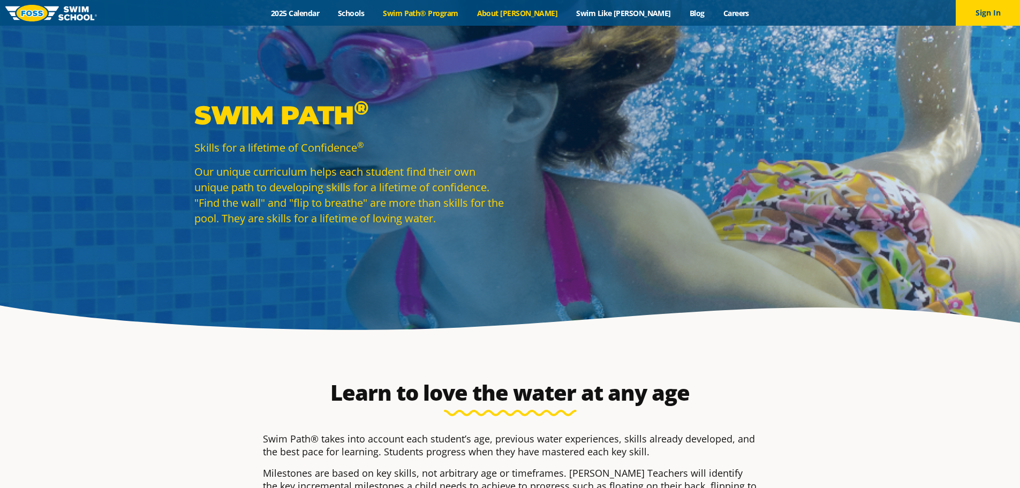  What do you see at coordinates (295, 13) in the screenshot?
I see `a: 2025 Calendar` at bounding box center [295, 13].